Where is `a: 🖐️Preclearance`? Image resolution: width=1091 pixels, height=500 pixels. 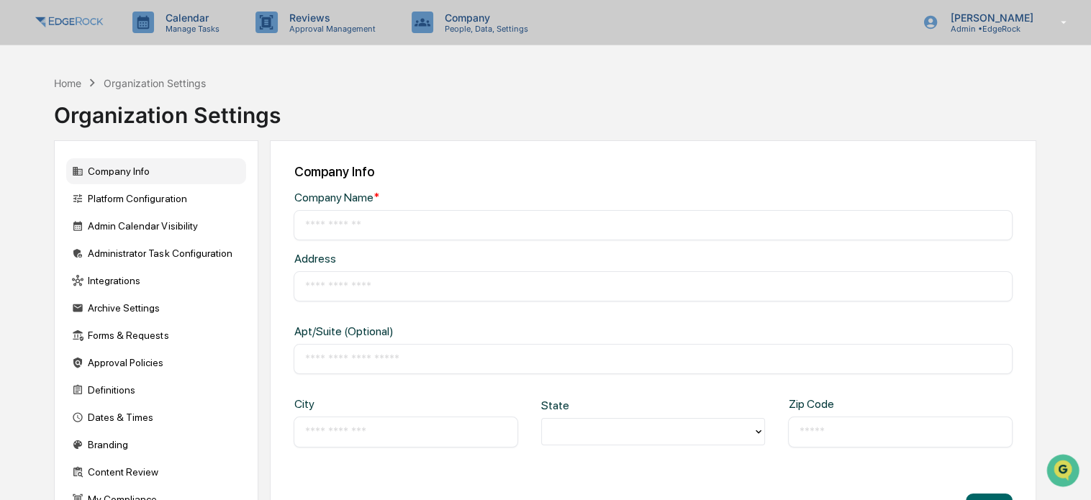 a: 🖐️Preclearance is located at coordinates (53, 188).